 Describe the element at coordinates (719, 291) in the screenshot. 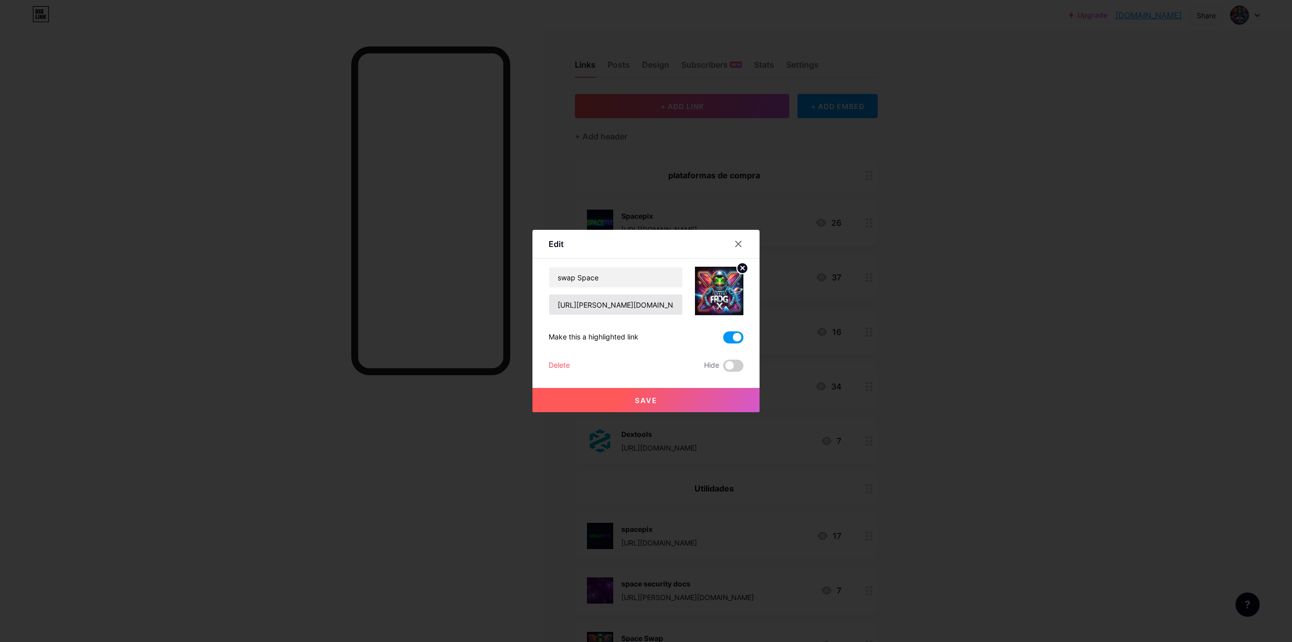

I see `img: link_thumbnail` at that location.